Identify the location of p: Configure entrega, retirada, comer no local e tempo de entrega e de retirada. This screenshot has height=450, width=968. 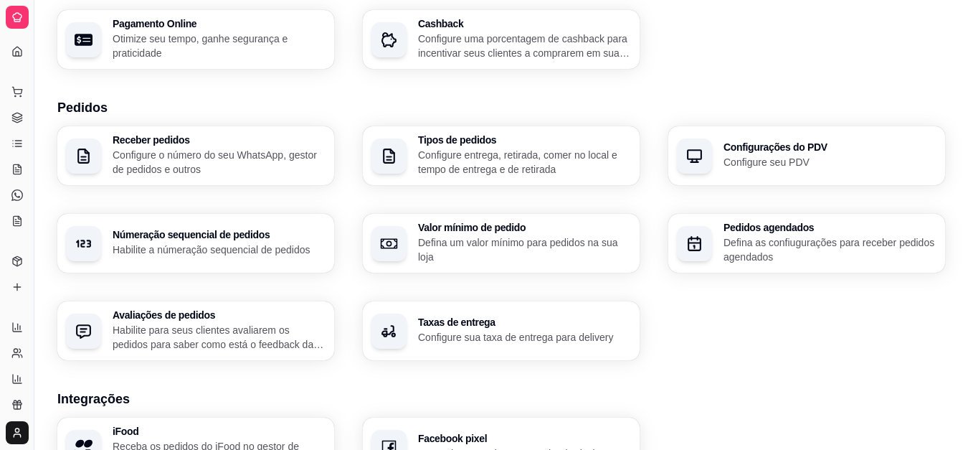
(524, 162).